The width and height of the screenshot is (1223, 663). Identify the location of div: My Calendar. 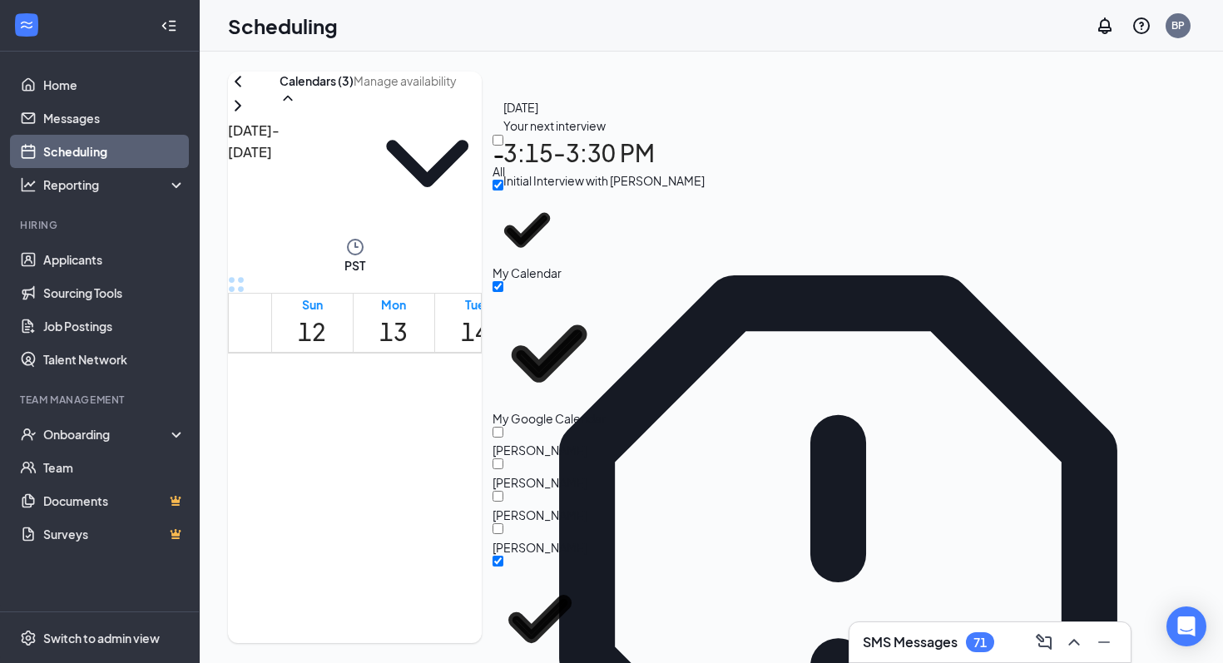
(527, 273).